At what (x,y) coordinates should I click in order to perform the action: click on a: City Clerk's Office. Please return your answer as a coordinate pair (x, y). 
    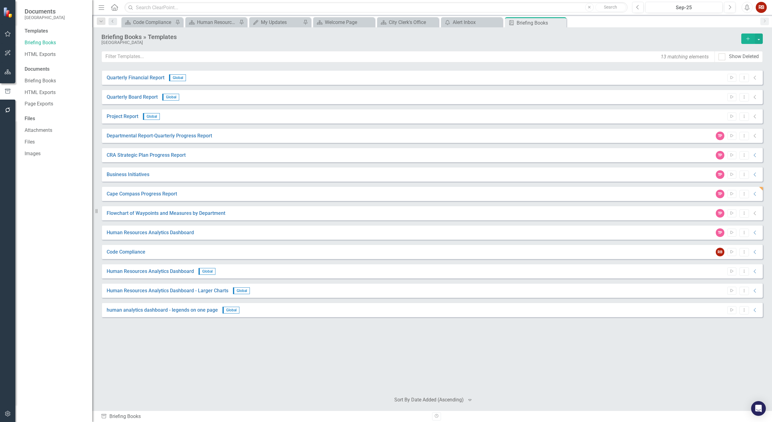
    Looking at the image, I should click on (408, 22).